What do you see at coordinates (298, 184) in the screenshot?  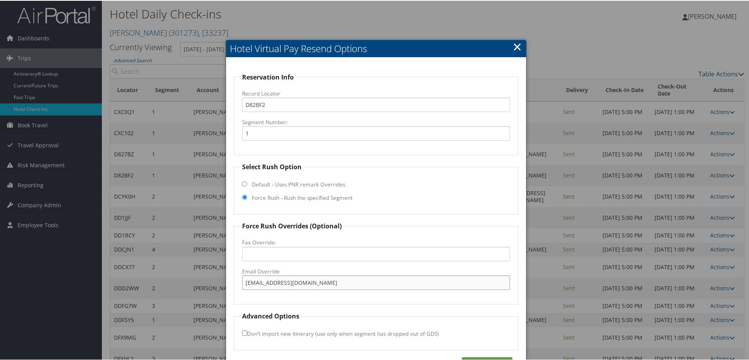 I see `label: Default - Uses PNR remark Overrides` at bounding box center [298, 184].